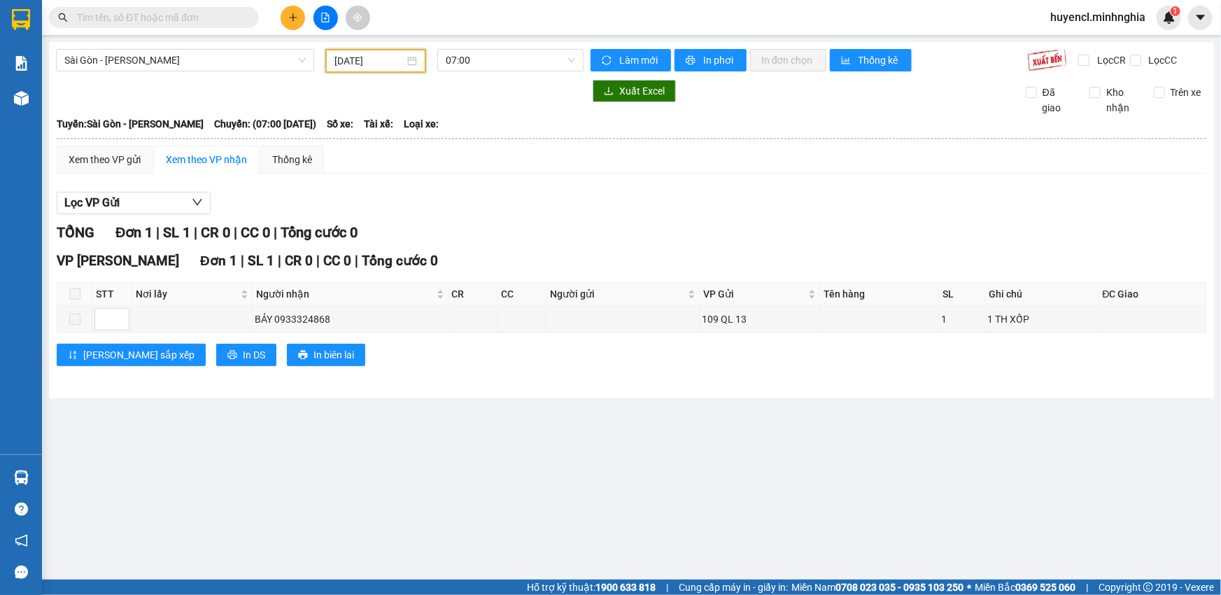 The image size is (1221, 595). What do you see at coordinates (760, 319) in the screenshot?
I see `td: 109 QL 13` at bounding box center [760, 319].